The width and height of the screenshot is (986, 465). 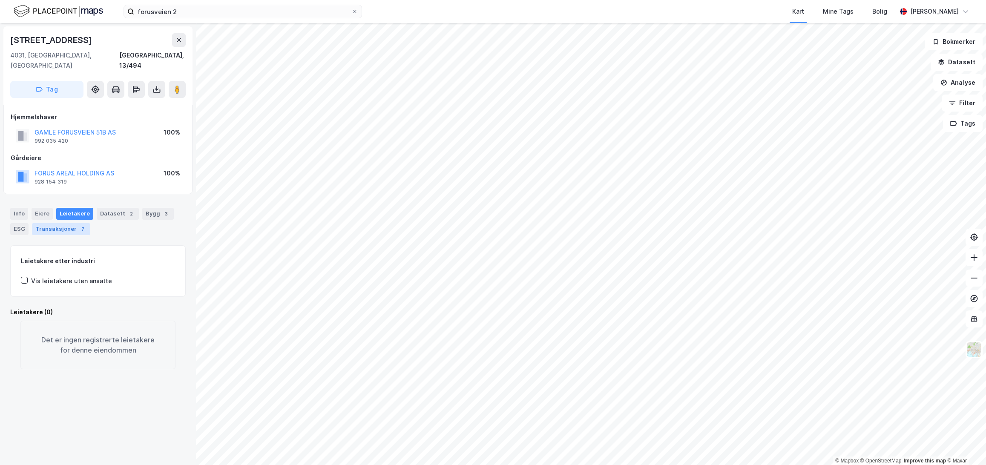 I want to click on div: Eiere, so click(x=42, y=214).